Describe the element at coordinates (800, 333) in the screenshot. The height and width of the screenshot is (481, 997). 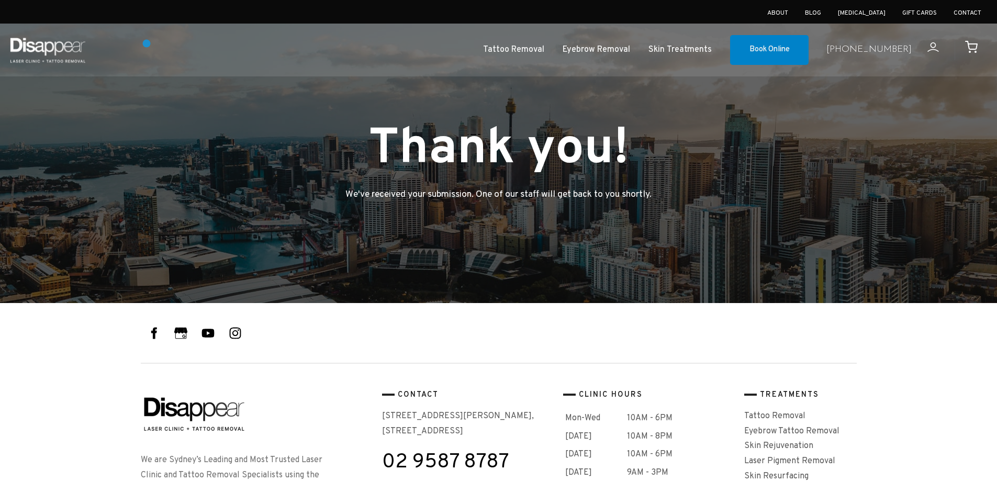
I see `img: Payment method icons` at that location.